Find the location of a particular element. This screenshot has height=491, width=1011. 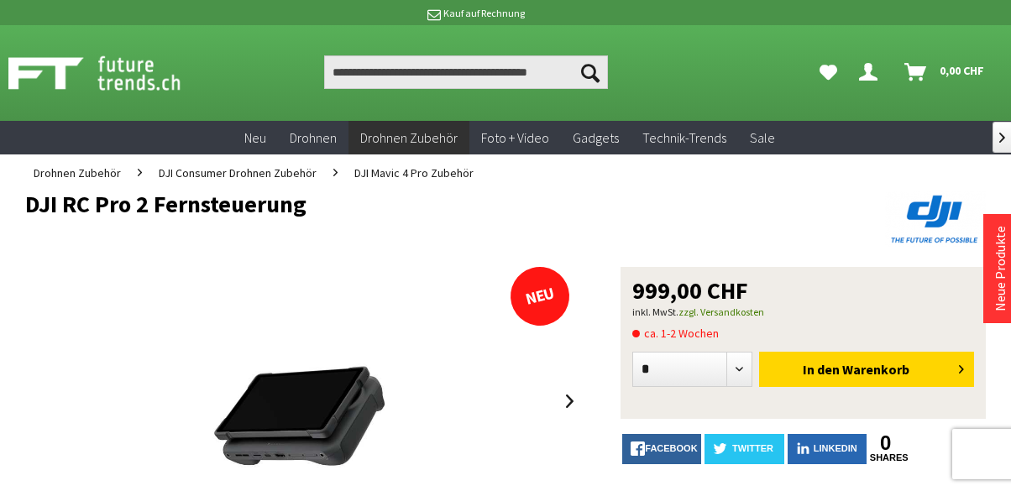

span: Foto + Video is located at coordinates (515, 138).